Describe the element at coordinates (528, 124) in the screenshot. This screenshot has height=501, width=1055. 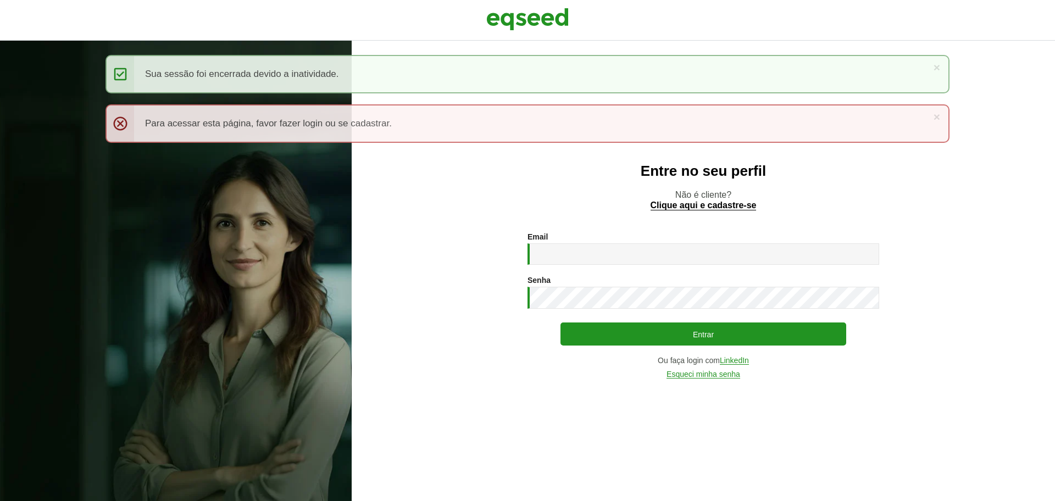
I see `div: Para acessar esta página, favor fazer login ou se cadastrar.` at that location.